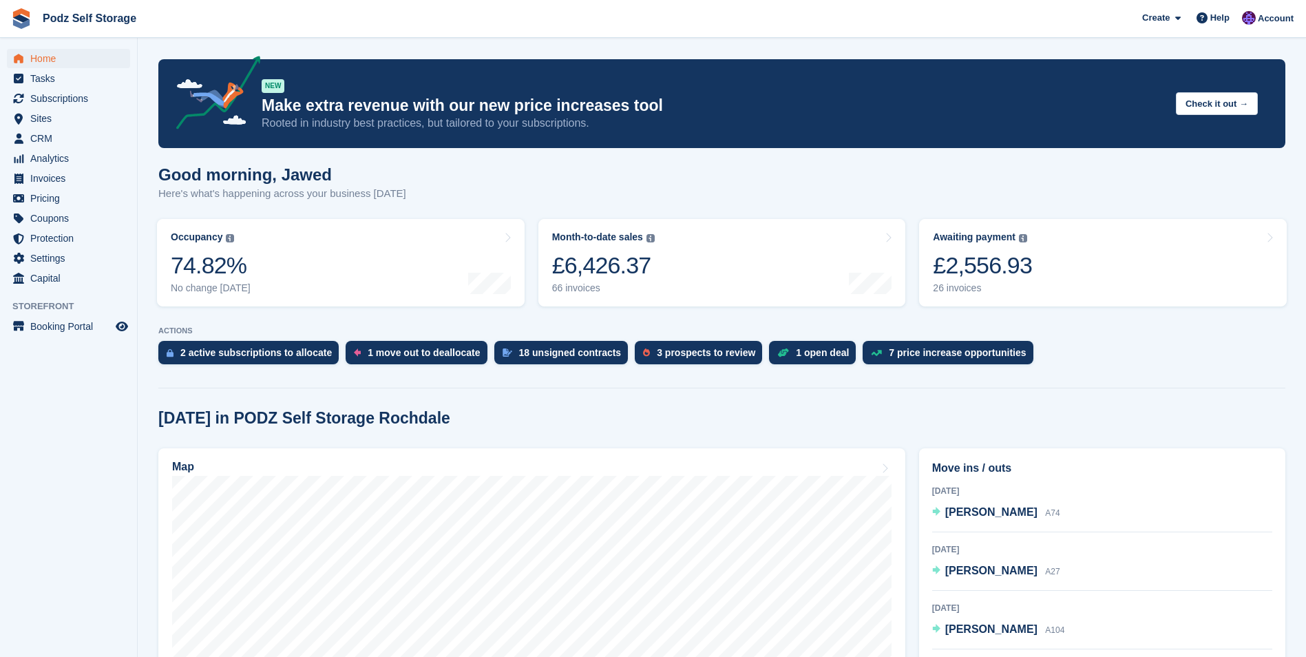  Describe the element at coordinates (1220, 18) in the screenshot. I see `span: Help` at that location.